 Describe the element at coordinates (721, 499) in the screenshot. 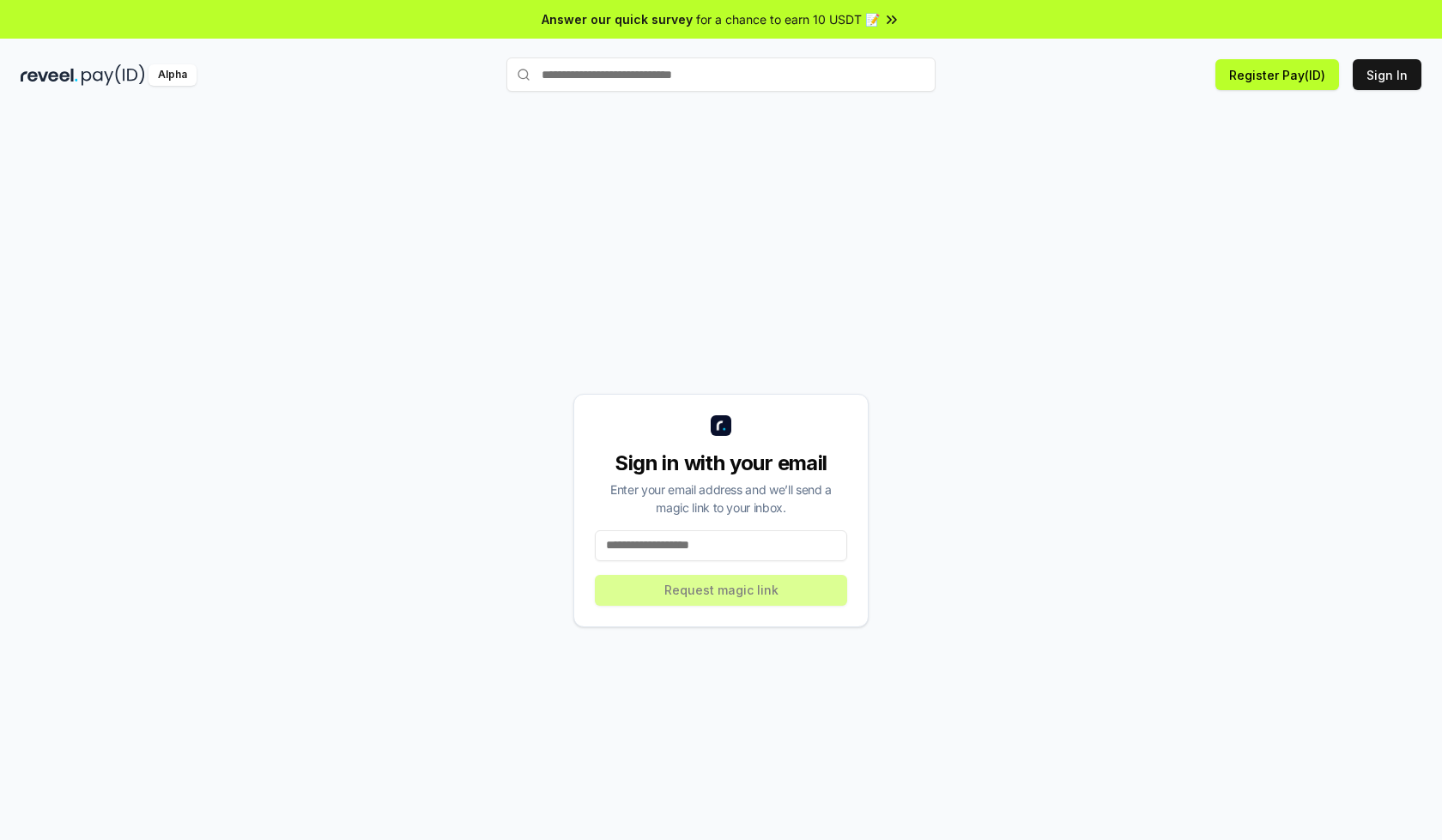

I see `div: Enter your email address and we’ll send a magic link to your inbox.` at that location.